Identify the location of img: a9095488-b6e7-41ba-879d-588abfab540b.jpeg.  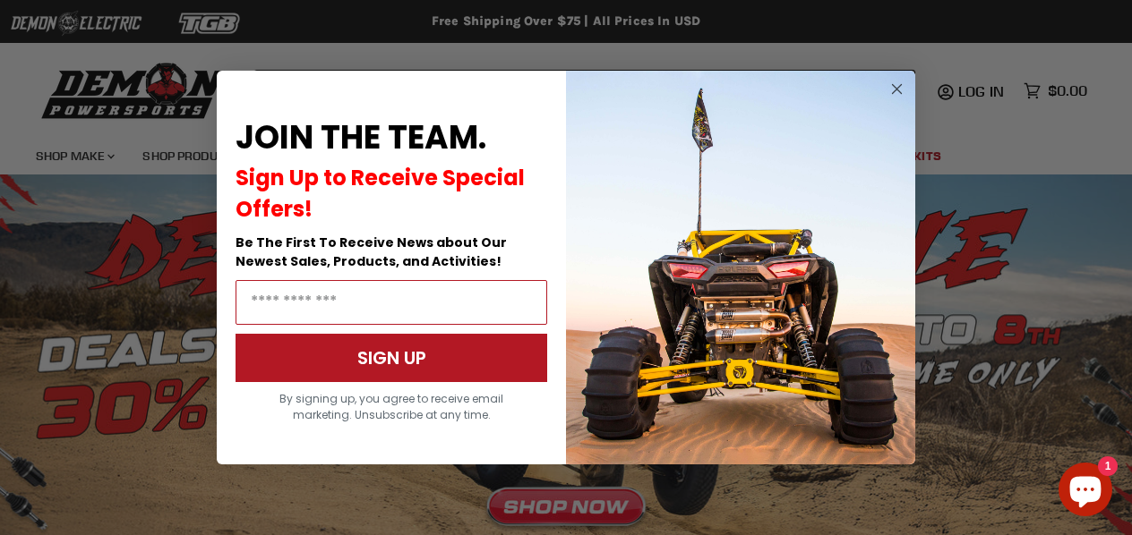
(741, 268).